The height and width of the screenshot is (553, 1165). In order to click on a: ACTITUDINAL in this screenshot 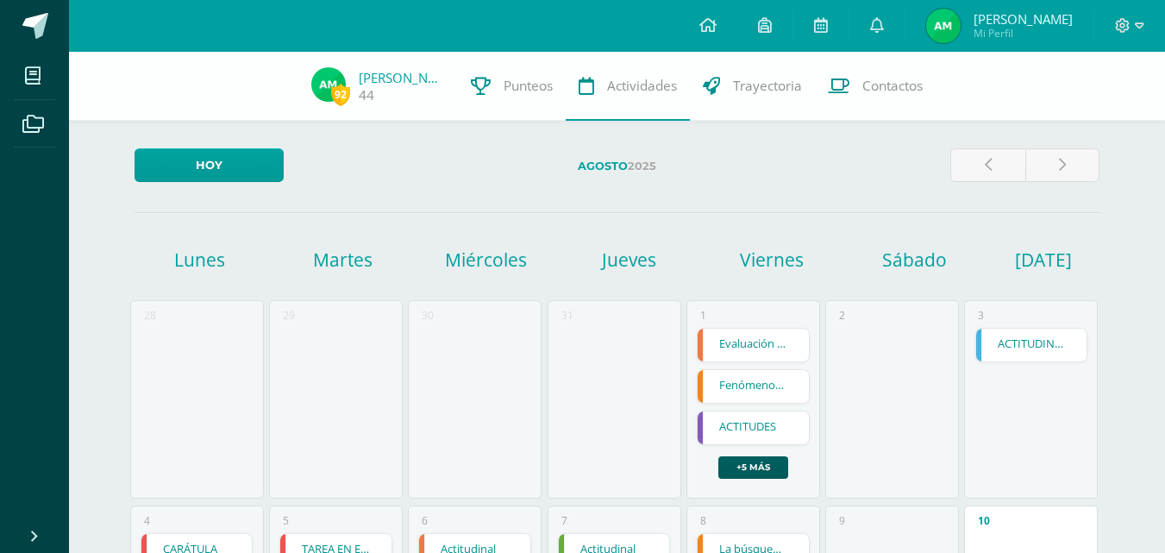, I will do `click(1031, 345)`.